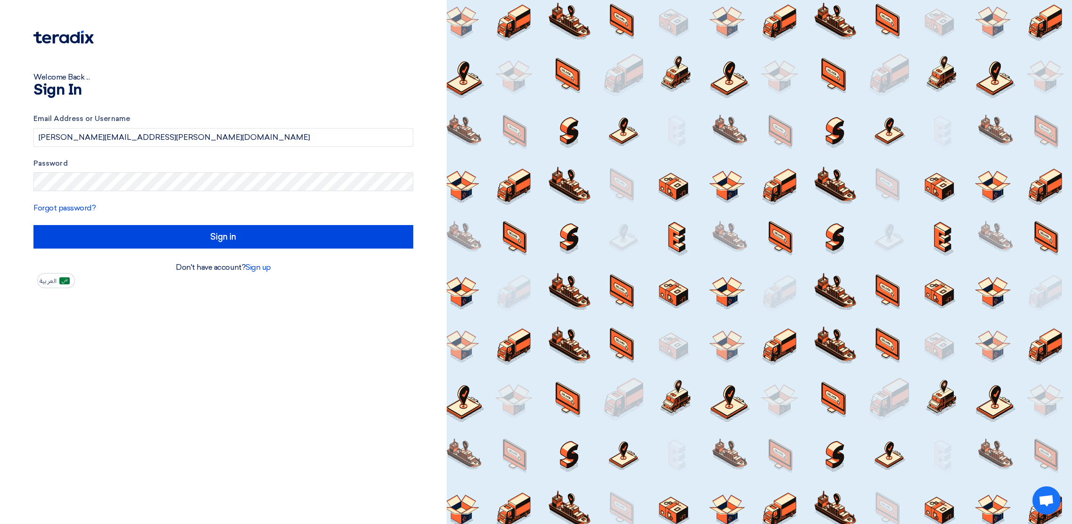 This screenshot has height=524, width=1072. I want to click on button: العربية, so click(56, 281).